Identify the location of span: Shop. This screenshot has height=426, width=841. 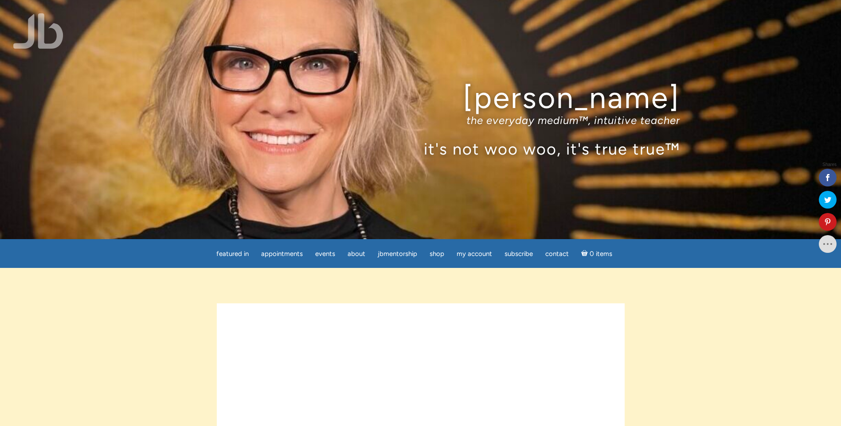
(437, 254).